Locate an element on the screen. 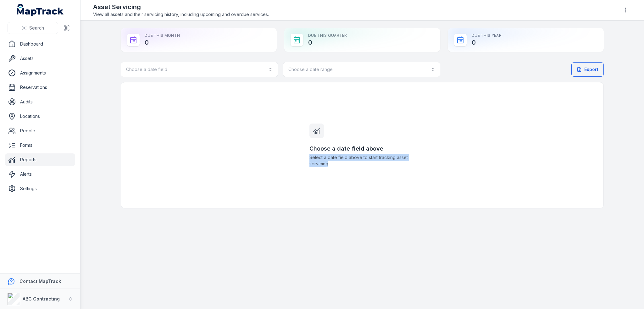 Image resolution: width=644 pixels, height=309 pixels. a: Forms is located at coordinates (40, 145).